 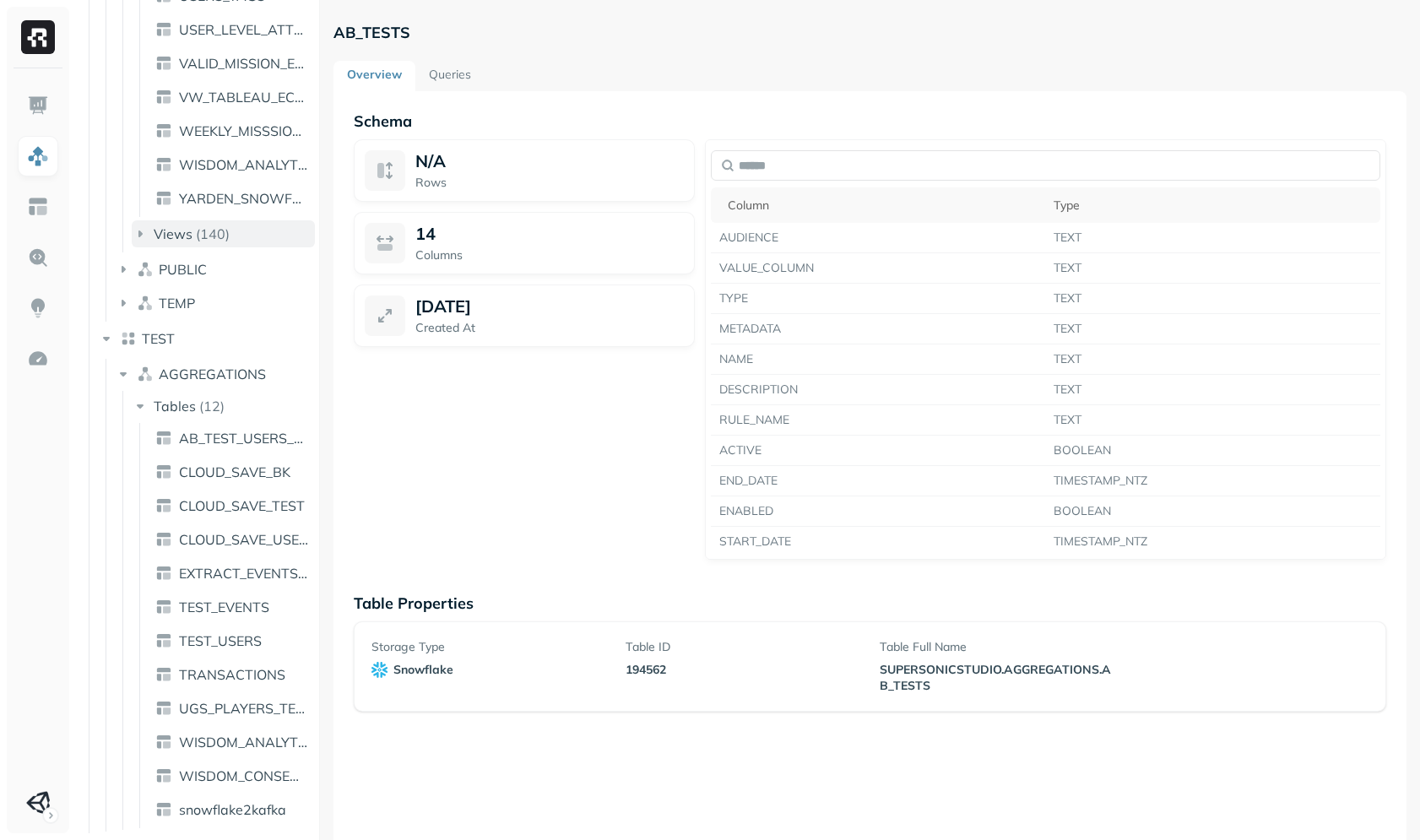 What do you see at coordinates (176, 303) in the screenshot?
I see `span: TEMP` at bounding box center [176, 303].